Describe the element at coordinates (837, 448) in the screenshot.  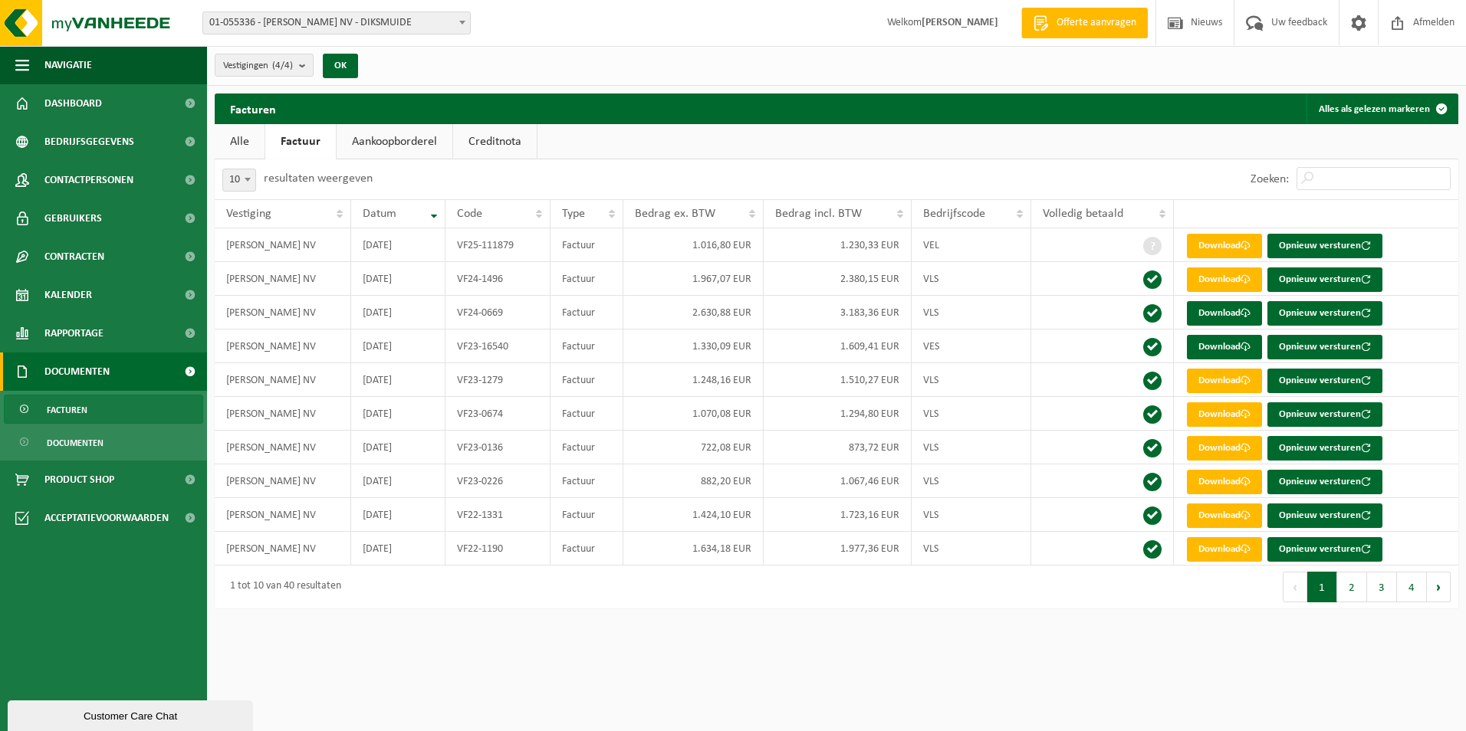
I see `td: 873,72 EUR` at that location.